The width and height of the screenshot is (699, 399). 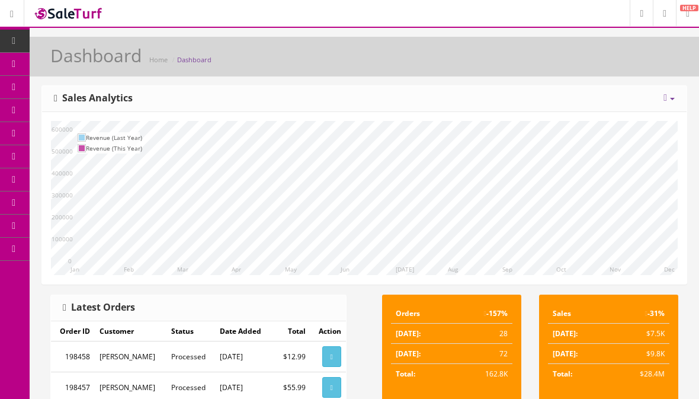 What do you see at coordinates (640, 314) in the screenshot?
I see `td: -31%` at bounding box center [640, 314].